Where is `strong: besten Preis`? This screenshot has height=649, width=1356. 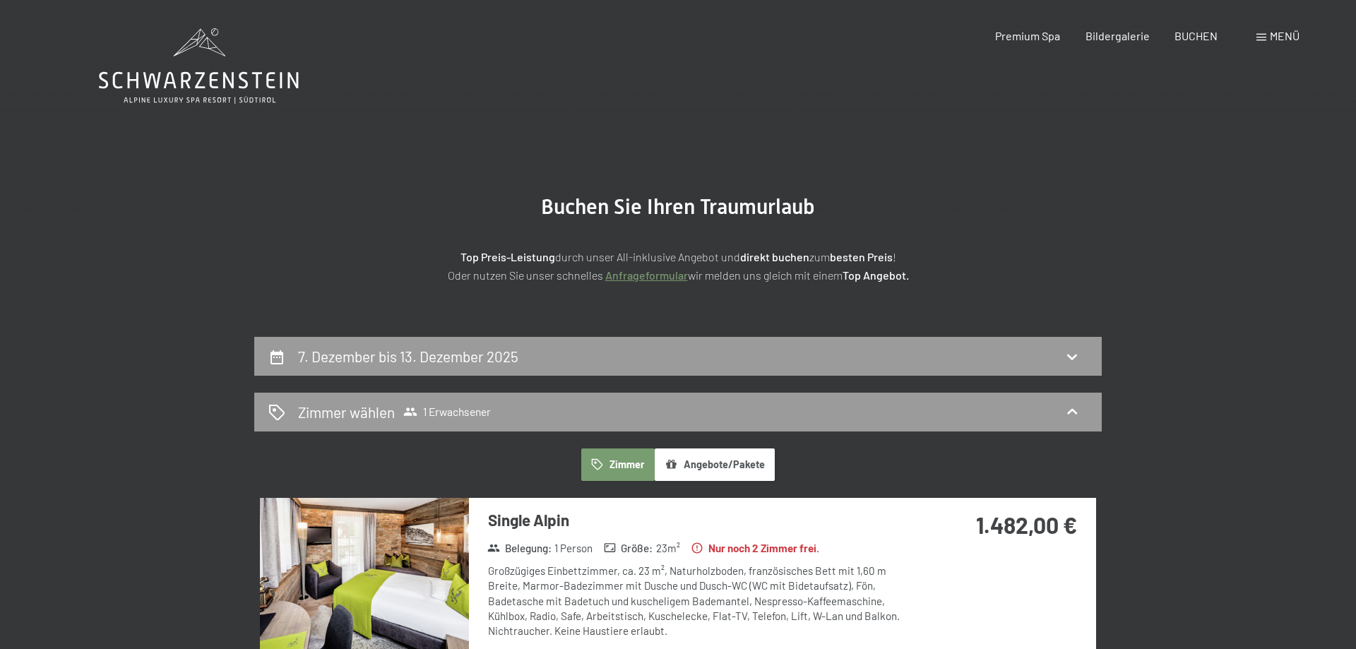 strong: besten Preis is located at coordinates (861, 256).